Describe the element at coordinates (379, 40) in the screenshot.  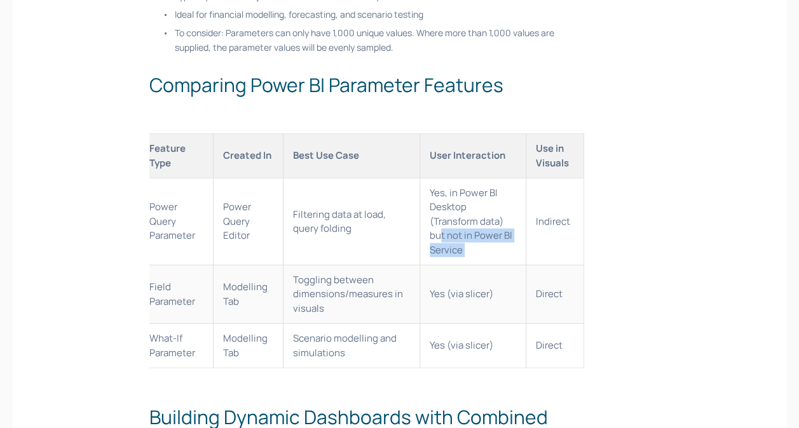
I see `p: To consider: Parameters can only have 1,000 unique values. Where more than 1,000 values are suppl...` at that location.